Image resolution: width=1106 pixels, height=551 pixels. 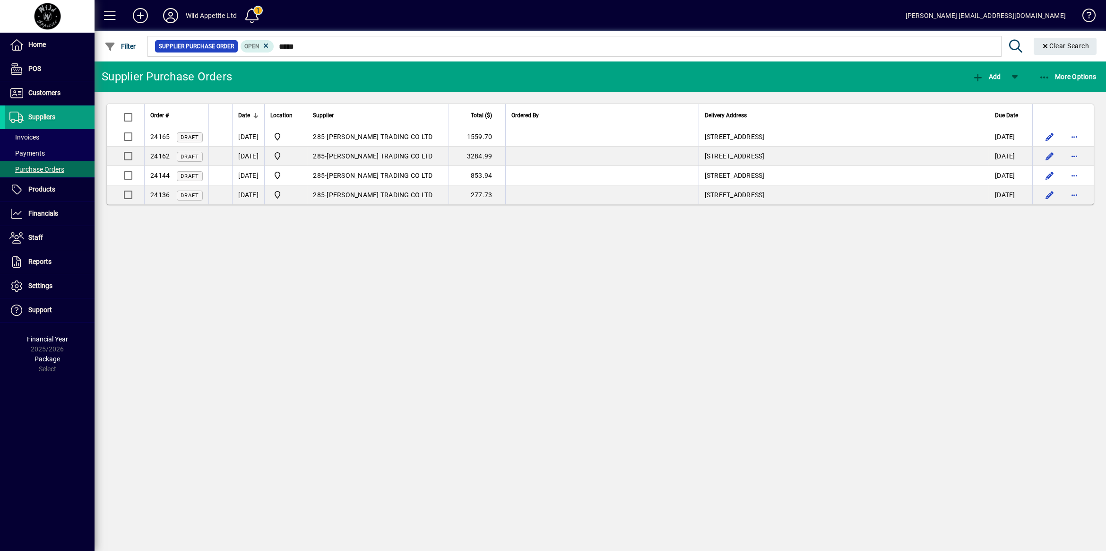 I want to click on span: Purchase Orders, so click(x=37, y=169).